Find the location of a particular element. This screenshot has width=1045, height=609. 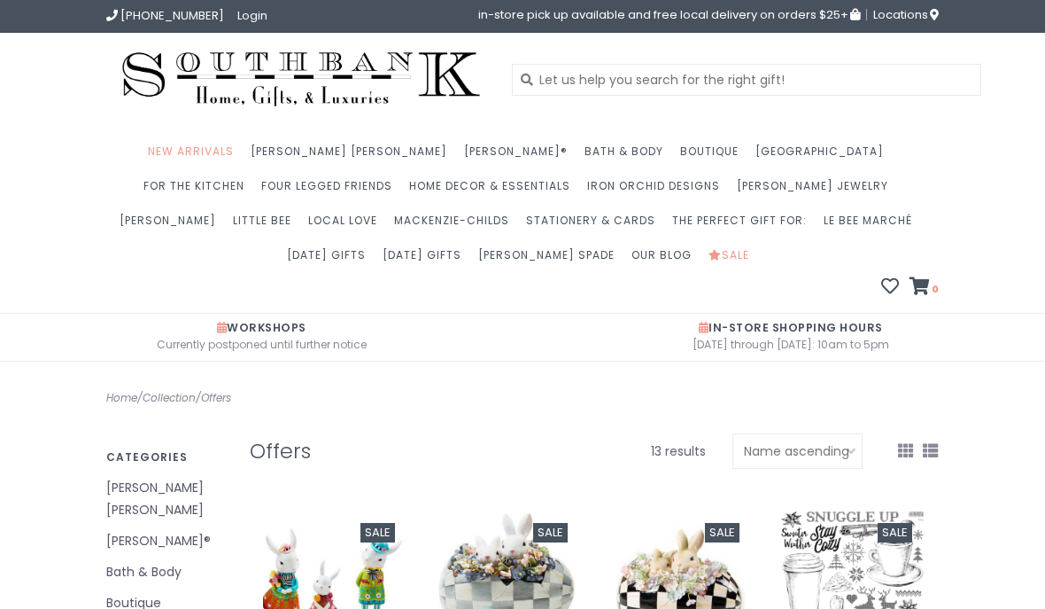

h1: Offers is located at coordinates (399, 451).